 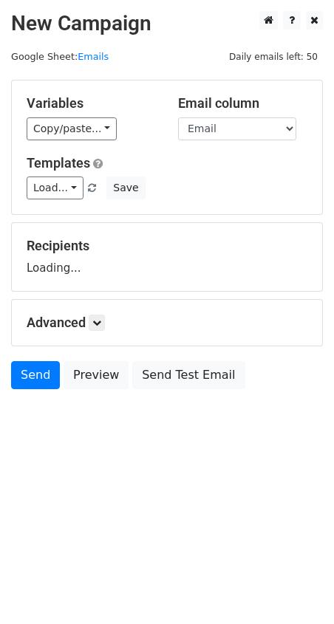 What do you see at coordinates (167, 24) in the screenshot?
I see `h2: New Campaign` at bounding box center [167, 24].